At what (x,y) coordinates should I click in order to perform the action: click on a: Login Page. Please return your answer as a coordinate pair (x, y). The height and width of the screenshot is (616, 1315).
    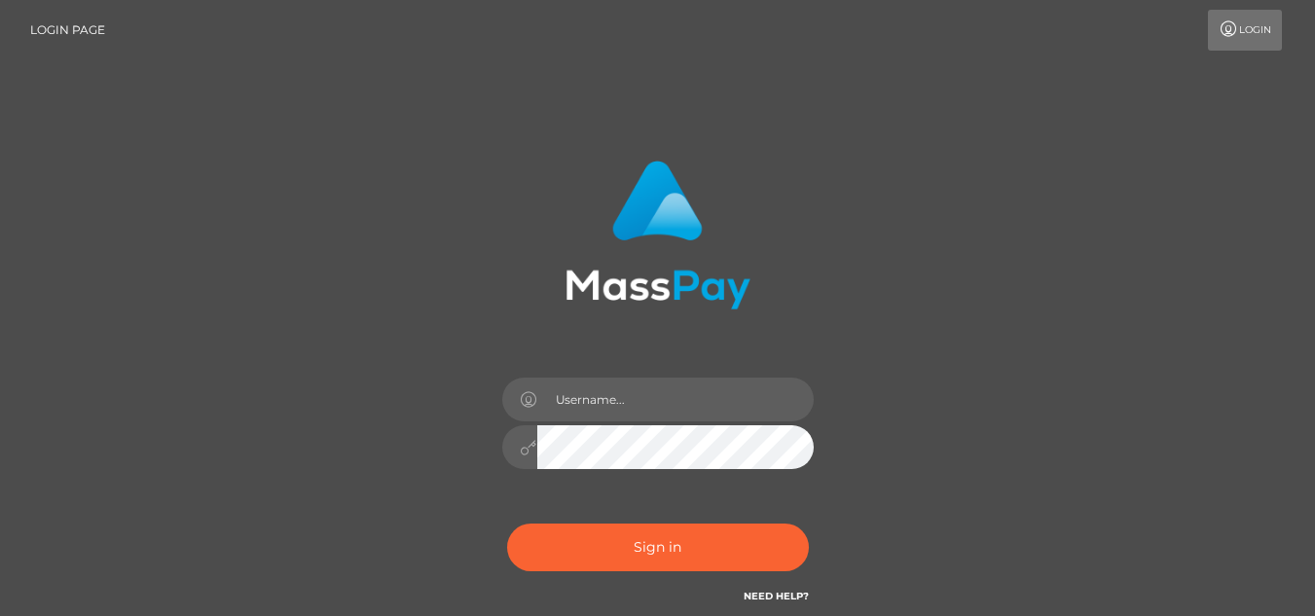
    Looking at the image, I should click on (67, 30).